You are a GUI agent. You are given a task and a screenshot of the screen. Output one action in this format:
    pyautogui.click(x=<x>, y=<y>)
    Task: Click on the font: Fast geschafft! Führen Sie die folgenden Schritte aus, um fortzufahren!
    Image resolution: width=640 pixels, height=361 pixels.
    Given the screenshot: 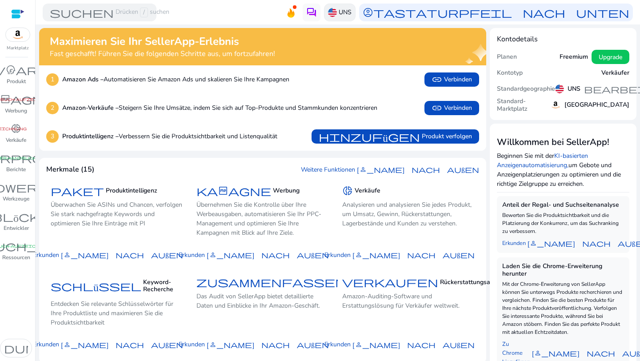 What is the action you would take?
    pyautogui.click(x=162, y=54)
    